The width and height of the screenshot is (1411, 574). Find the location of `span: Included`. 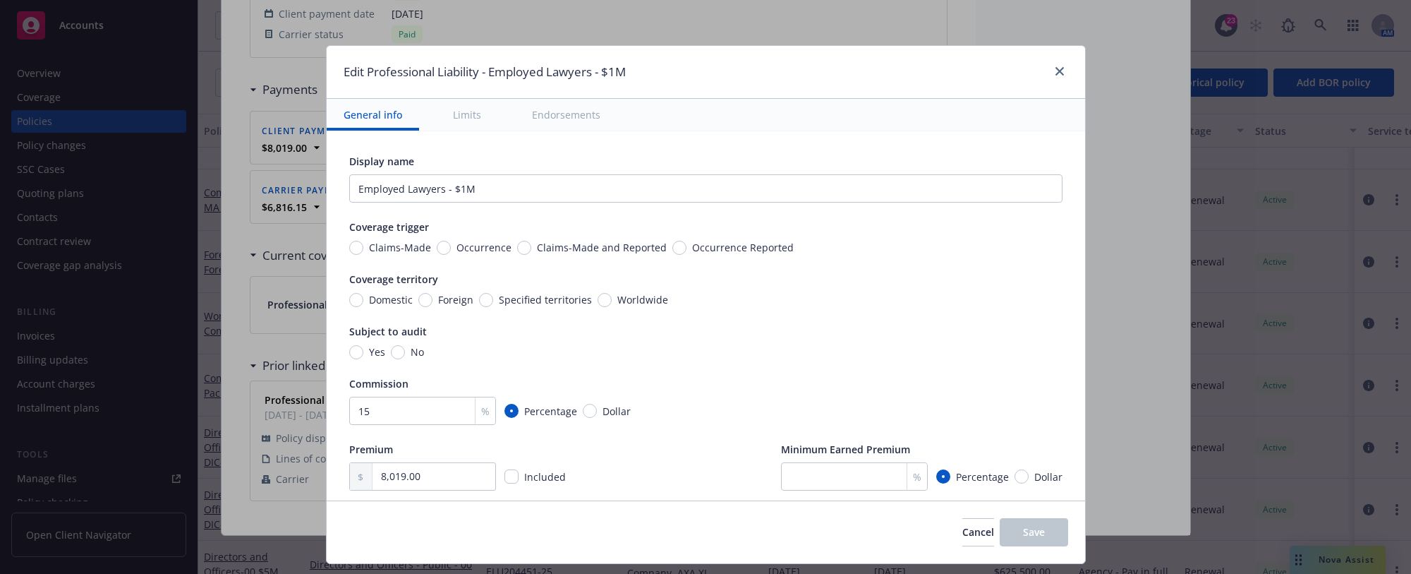

span: Included is located at coordinates (545, 476).